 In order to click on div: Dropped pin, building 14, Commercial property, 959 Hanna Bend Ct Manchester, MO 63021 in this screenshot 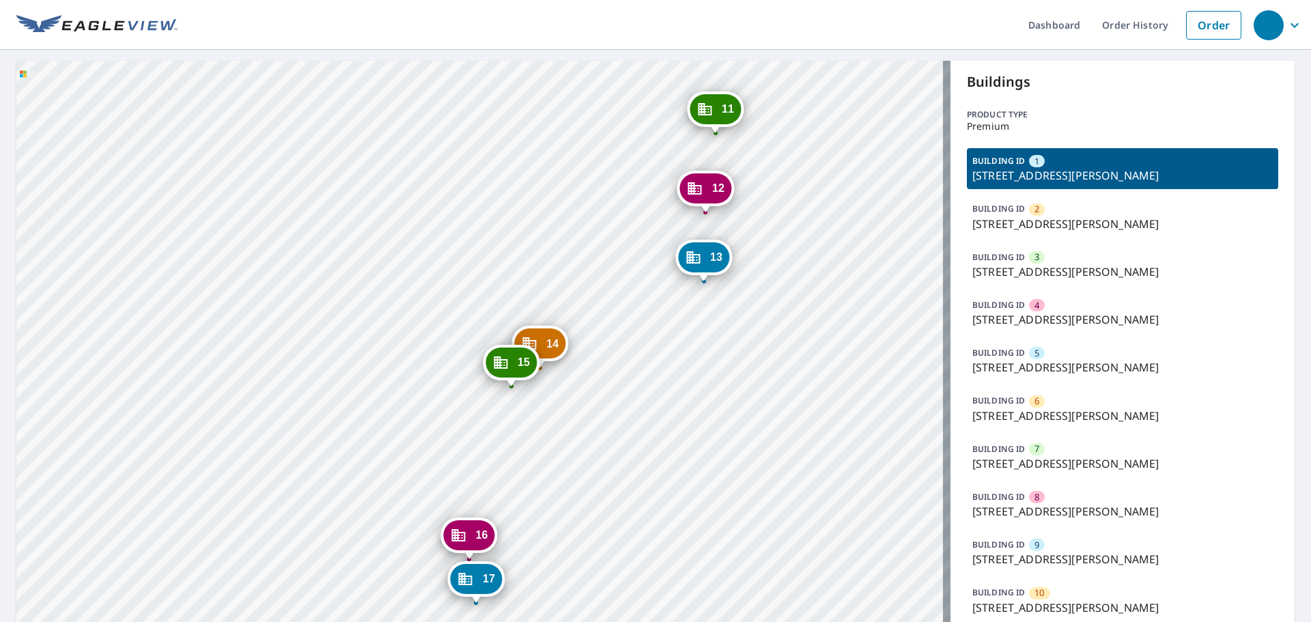, I will do `click(540, 347)`.